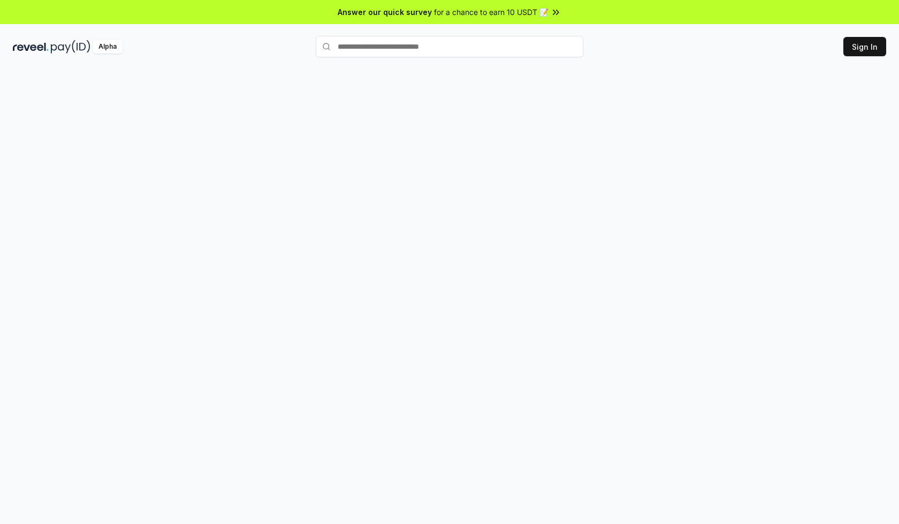 Image resolution: width=899 pixels, height=524 pixels. What do you see at coordinates (71, 47) in the screenshot?
I see `img: pay_id` at bounding box center [71, 47].